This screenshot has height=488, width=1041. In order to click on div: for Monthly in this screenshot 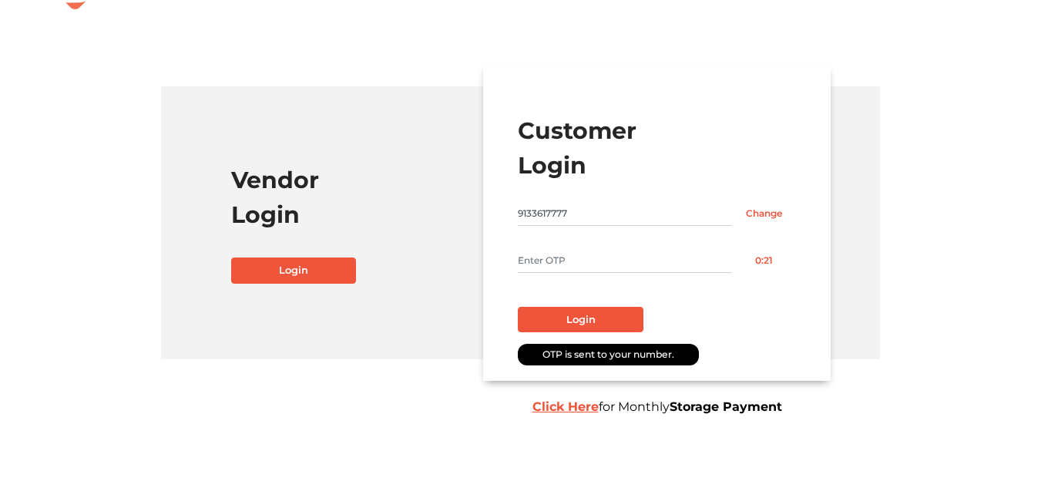, I will do `click(741, 407)`.